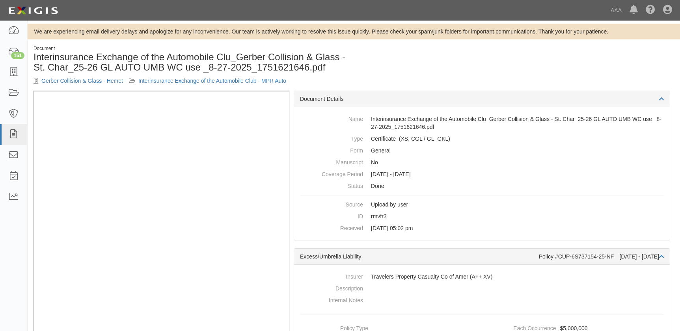 The width and height of the screenshot is (680, 331). Describe the element at coordinates (481, 186) in the screenshot. I see `dd: Done` at that location.